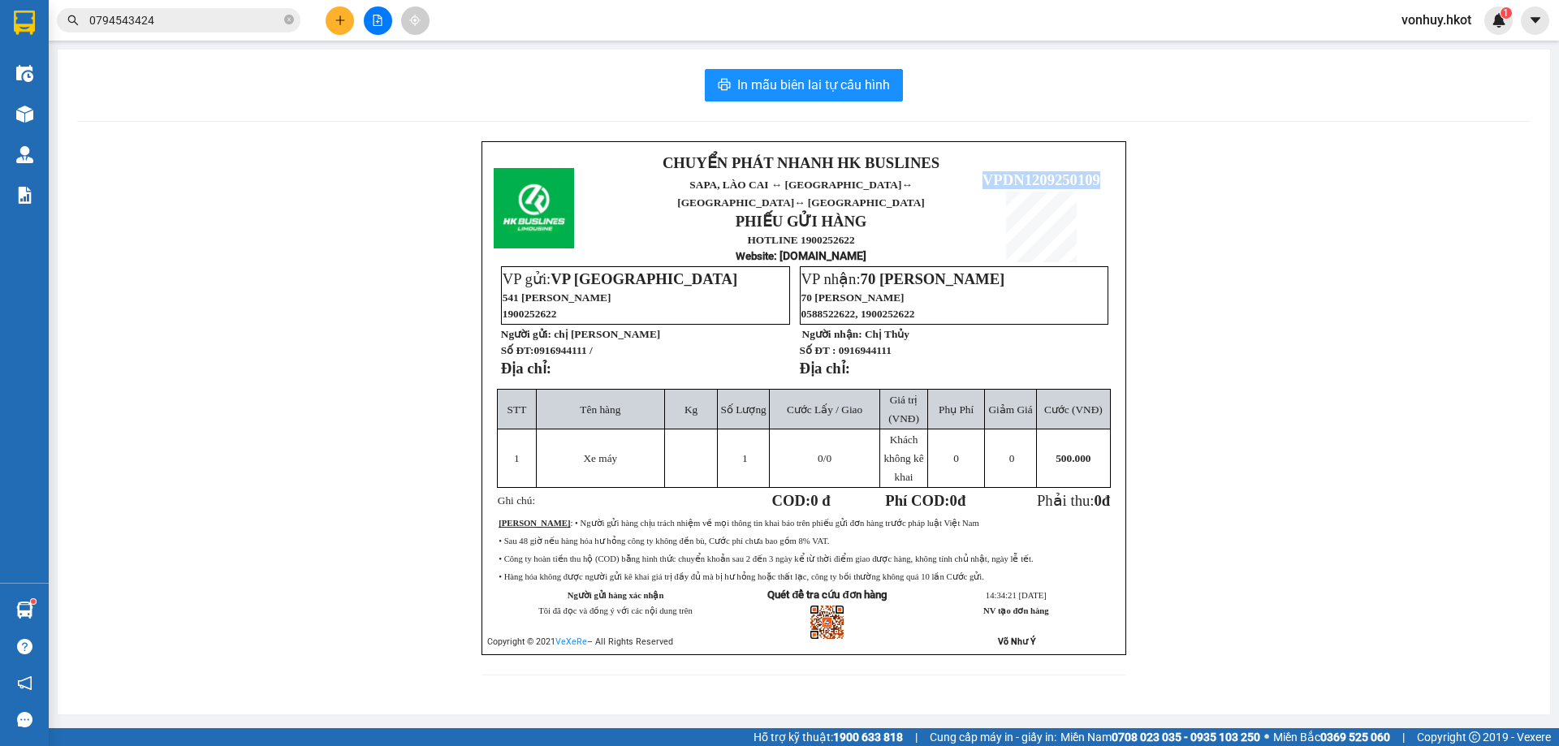 Image resolution: width=1559 pixels, height=746 pixels. I want to click on span: aim, so click(415, 20).